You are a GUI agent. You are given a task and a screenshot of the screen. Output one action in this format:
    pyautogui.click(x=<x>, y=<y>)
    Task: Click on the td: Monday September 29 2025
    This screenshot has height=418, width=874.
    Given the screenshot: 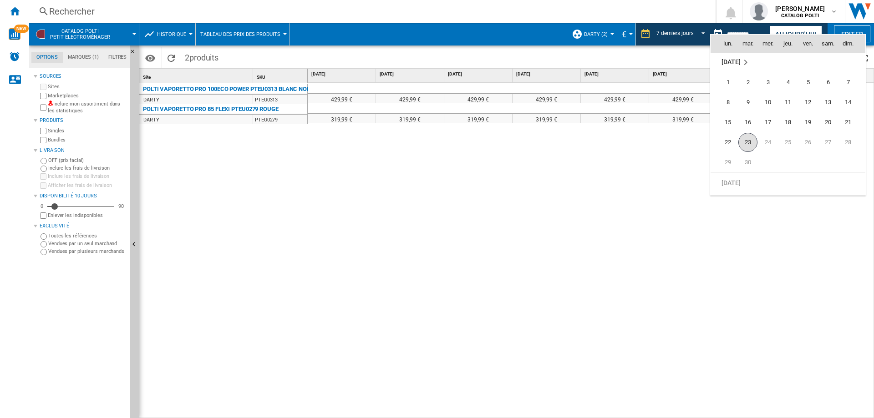 What is the action you would take?
    pyautogui.click(x=725, y=163)
    